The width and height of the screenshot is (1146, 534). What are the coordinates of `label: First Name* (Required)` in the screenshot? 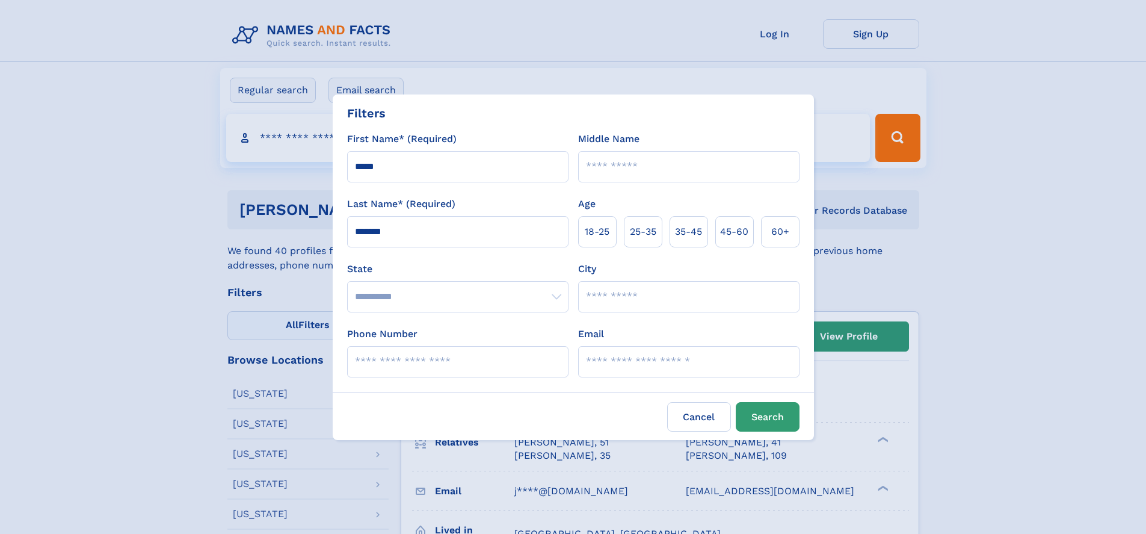 It's located at (402, 139).